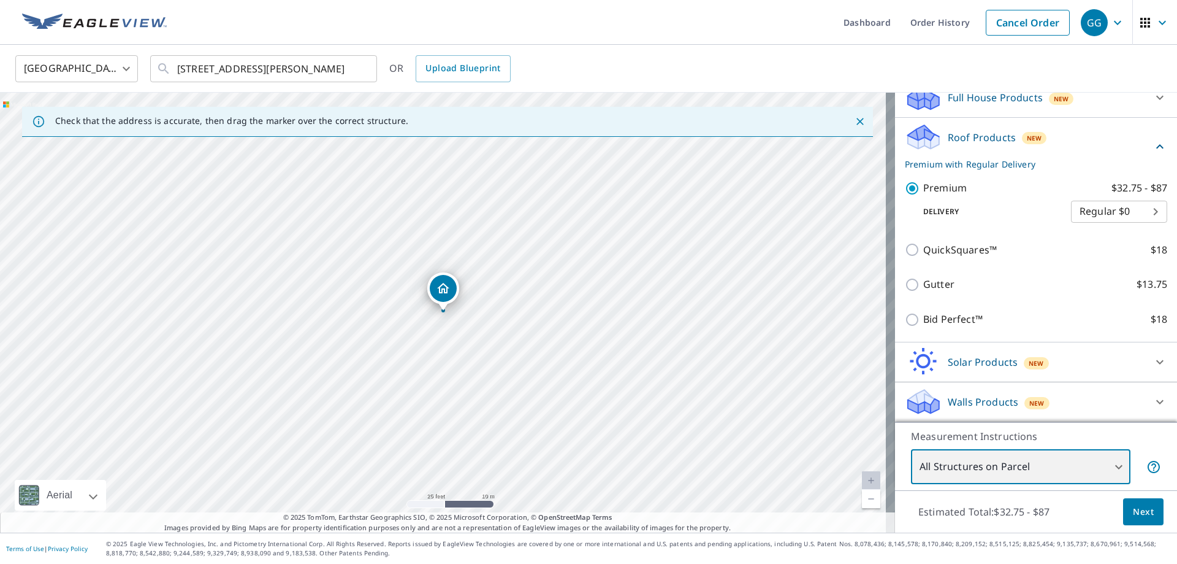 The image size is (1177, 564). I want to click on a: Cancel Order, so click(1028, 23).